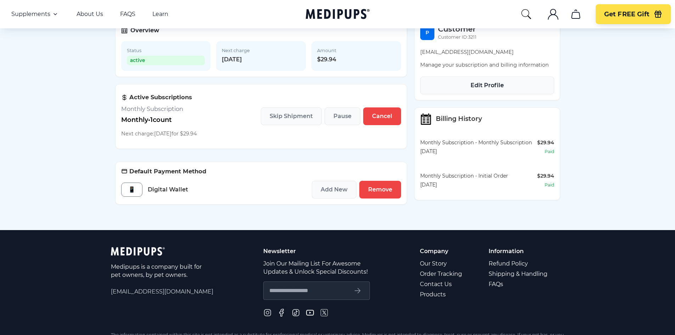 Image resolution: width=675 pixels, height=335 pixels. What do you see at coordinates (334, 190) in the screenshot?
I see `span: Add New` at bounding box center [334, 190].